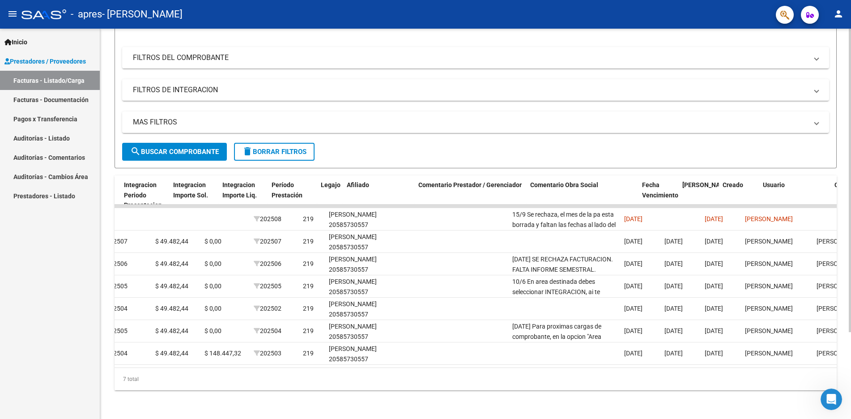  I want to click on span: Buscar Comprobante, so click(175, 152).